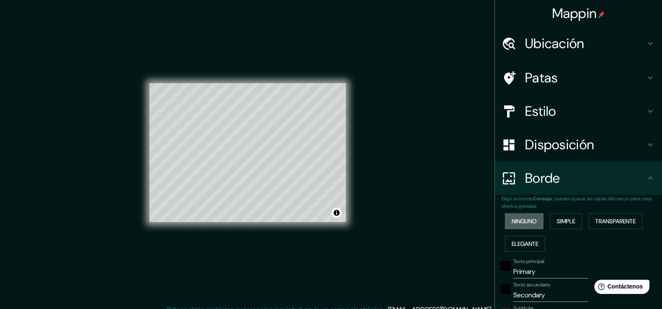 The height and width of the screenshot is (309, 662). I want to click on font: Disposición, so click(560, 145).